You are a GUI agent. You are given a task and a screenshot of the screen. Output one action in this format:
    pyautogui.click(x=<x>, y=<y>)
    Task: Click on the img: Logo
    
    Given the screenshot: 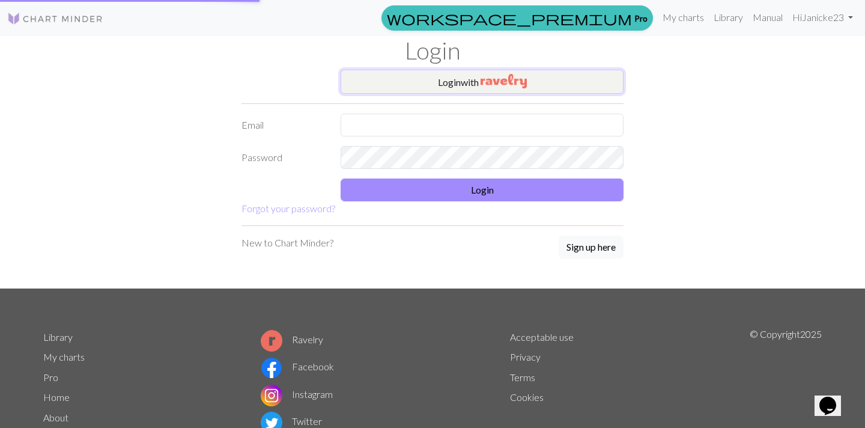 What is the action you would take?
    pyautogui.click(x=55, y=19)
    